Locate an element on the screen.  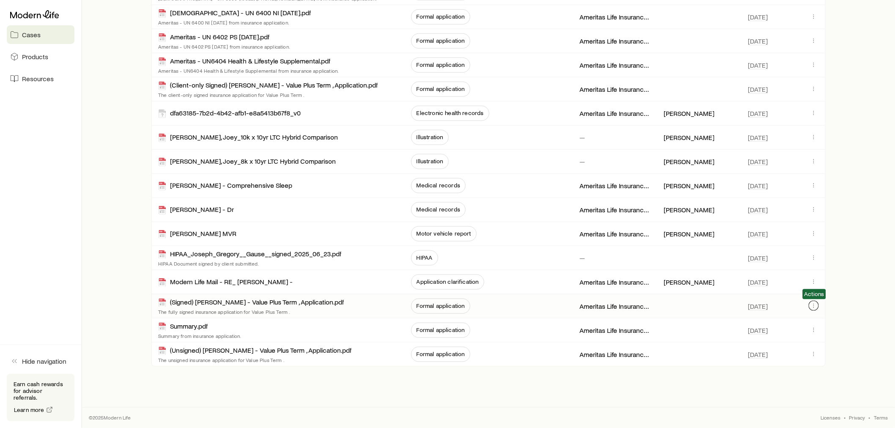
div: dfa63185-7b2d-4b42-afb1-e8a5413b67f8_v0 is located at coordinates (229, 113).